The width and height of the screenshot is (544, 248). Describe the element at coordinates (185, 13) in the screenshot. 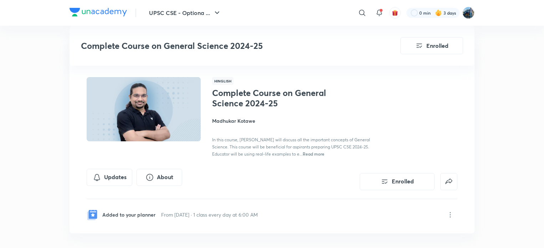

I see `button: UPSC CSE - Optiona ...` at that location.